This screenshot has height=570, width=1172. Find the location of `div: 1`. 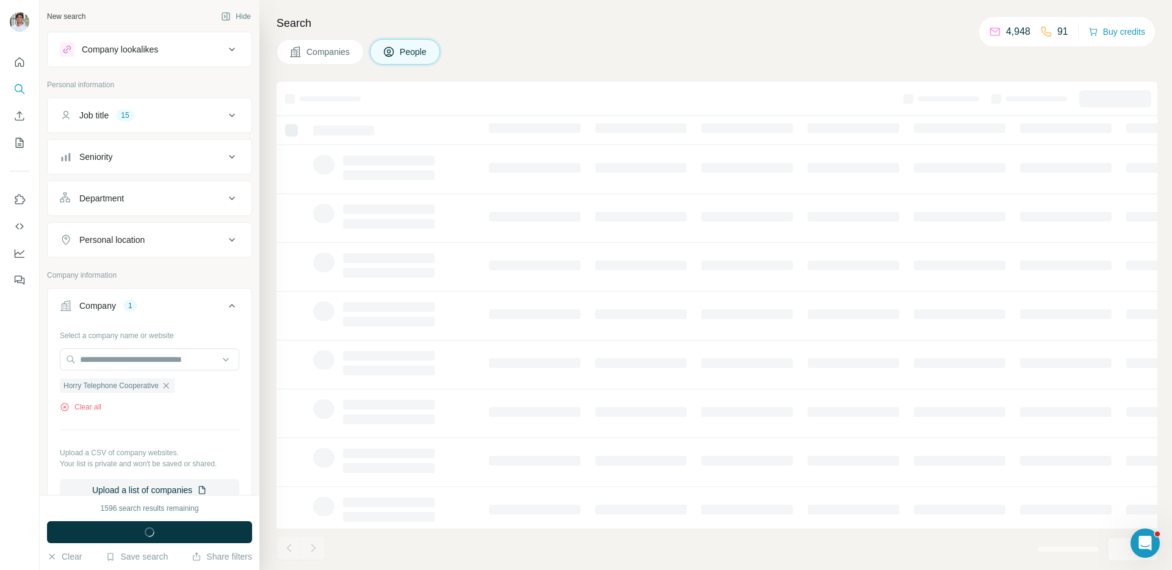

div: 1 is located at coordinates (130, 306).